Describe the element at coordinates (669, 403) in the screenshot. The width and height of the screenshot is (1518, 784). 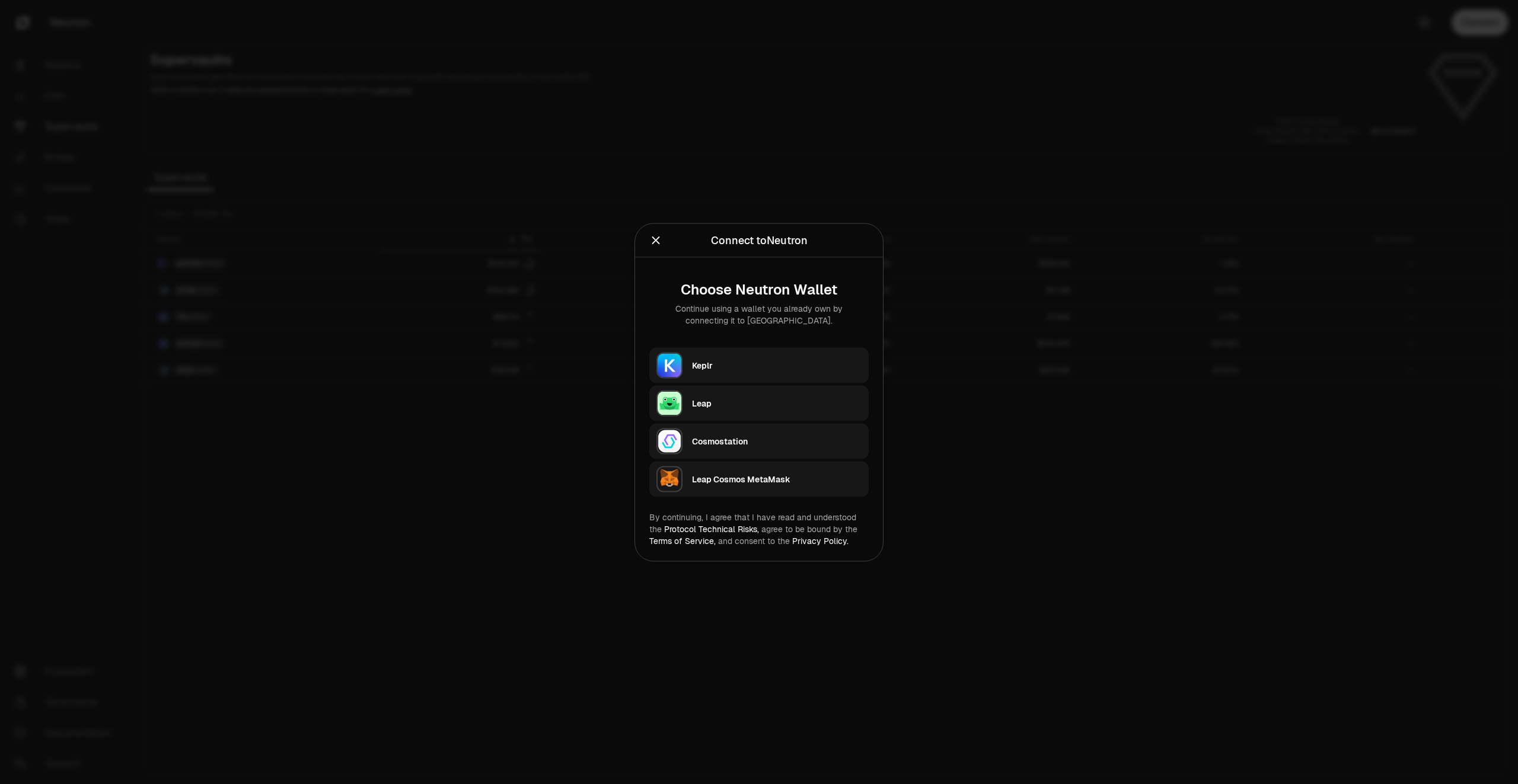
I see `img: Leap` at that location.